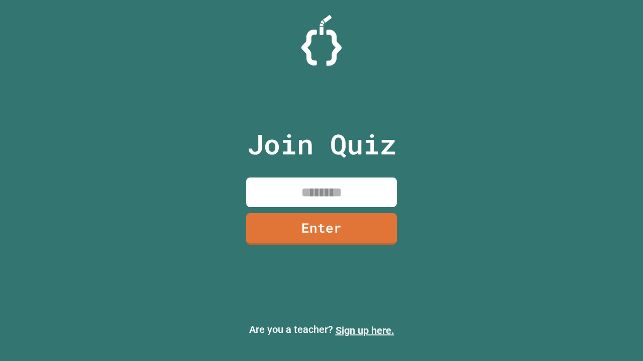 The width and height of the screenshot is (643, 361). What do you see at coordinates (364, 331) in the screenshot?
I see `a: Sign up here.` at bounding box center [364, 331].